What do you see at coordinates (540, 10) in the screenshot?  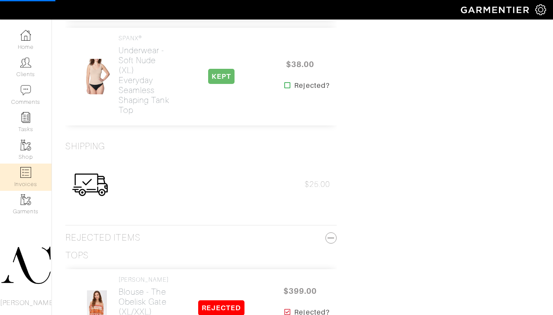 I see `img: gear-icon-white-bd11855cb880d31180b6d7d6211b90ccbf57a29d726f0c71d8c61bd08dd39cc2.png` at bounding box center [540, 10].